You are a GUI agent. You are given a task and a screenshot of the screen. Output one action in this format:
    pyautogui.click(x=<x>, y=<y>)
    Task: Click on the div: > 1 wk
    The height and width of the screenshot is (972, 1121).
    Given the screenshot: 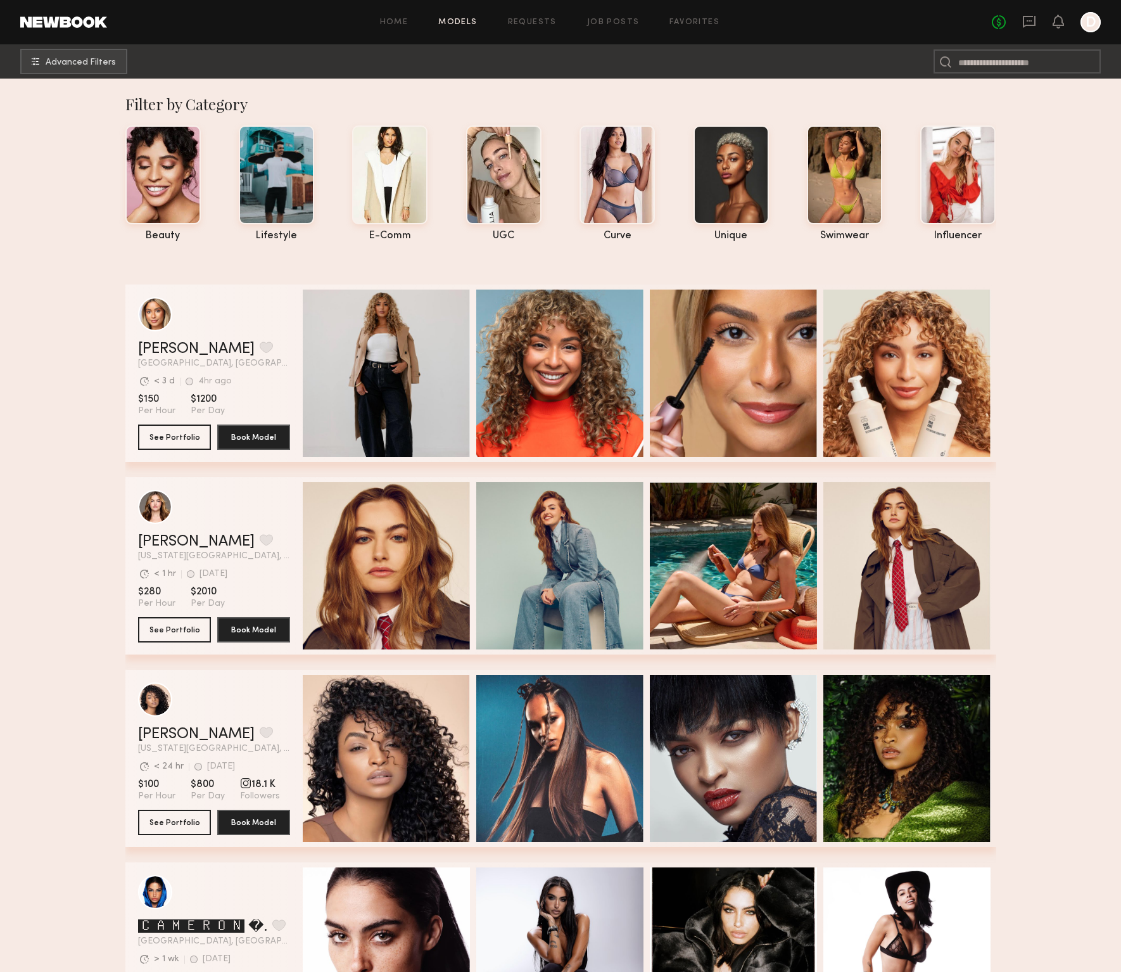 What is the action you would take?
    pyautogui.click(x=167, y=959)
    